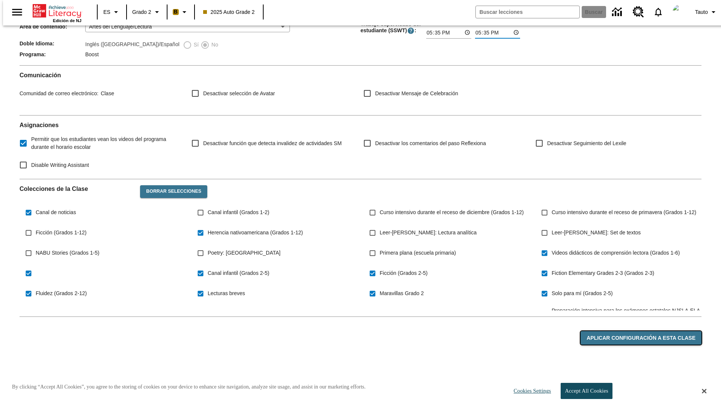 This screenshot has width=721, height=405. I want to click on span: Videos didácticos de comprensión lectora (Grados 1-6), so click(615, 253).